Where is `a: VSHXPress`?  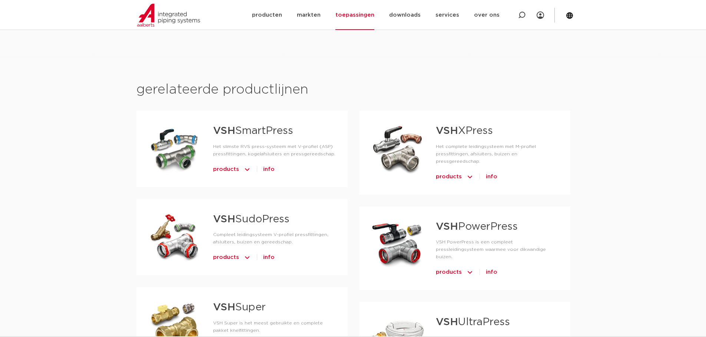 a: VSHXPress is located at coordinates (464, 131).